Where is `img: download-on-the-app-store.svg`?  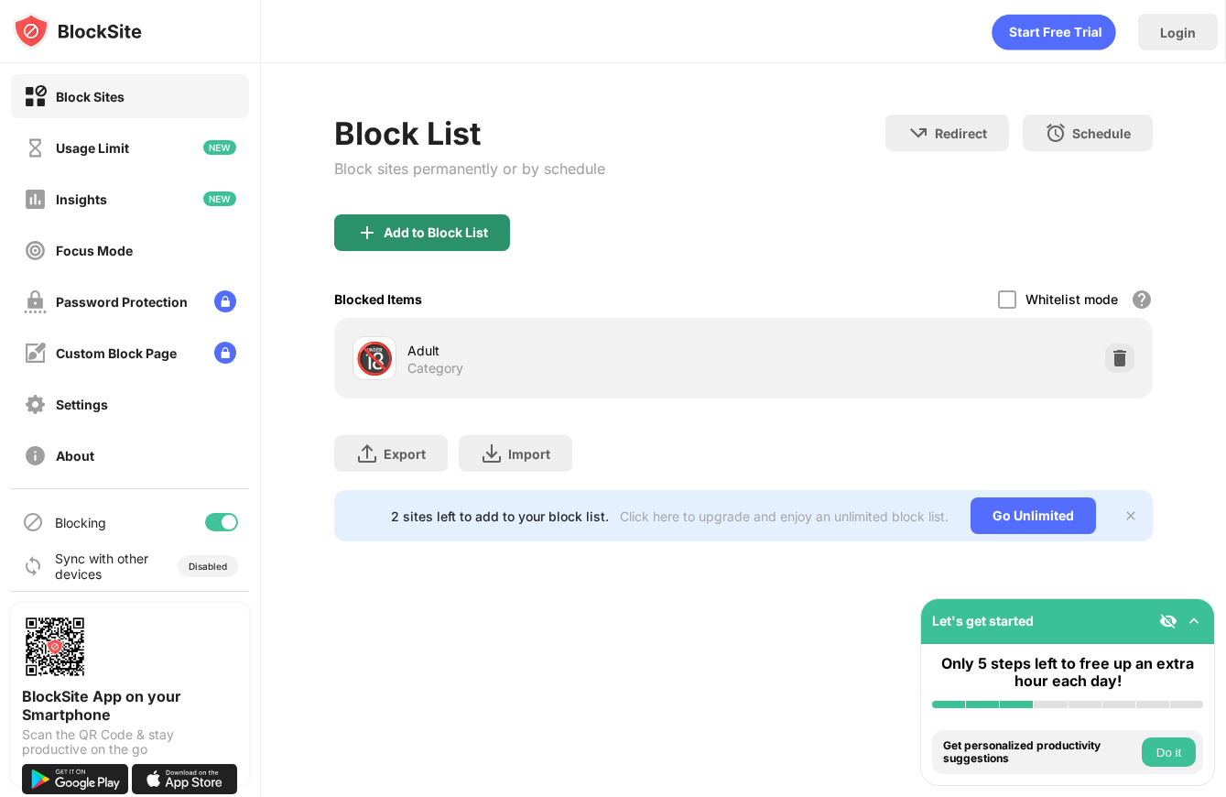 img: download-on-the-app-store.svg is located at coordinates (185, 778).